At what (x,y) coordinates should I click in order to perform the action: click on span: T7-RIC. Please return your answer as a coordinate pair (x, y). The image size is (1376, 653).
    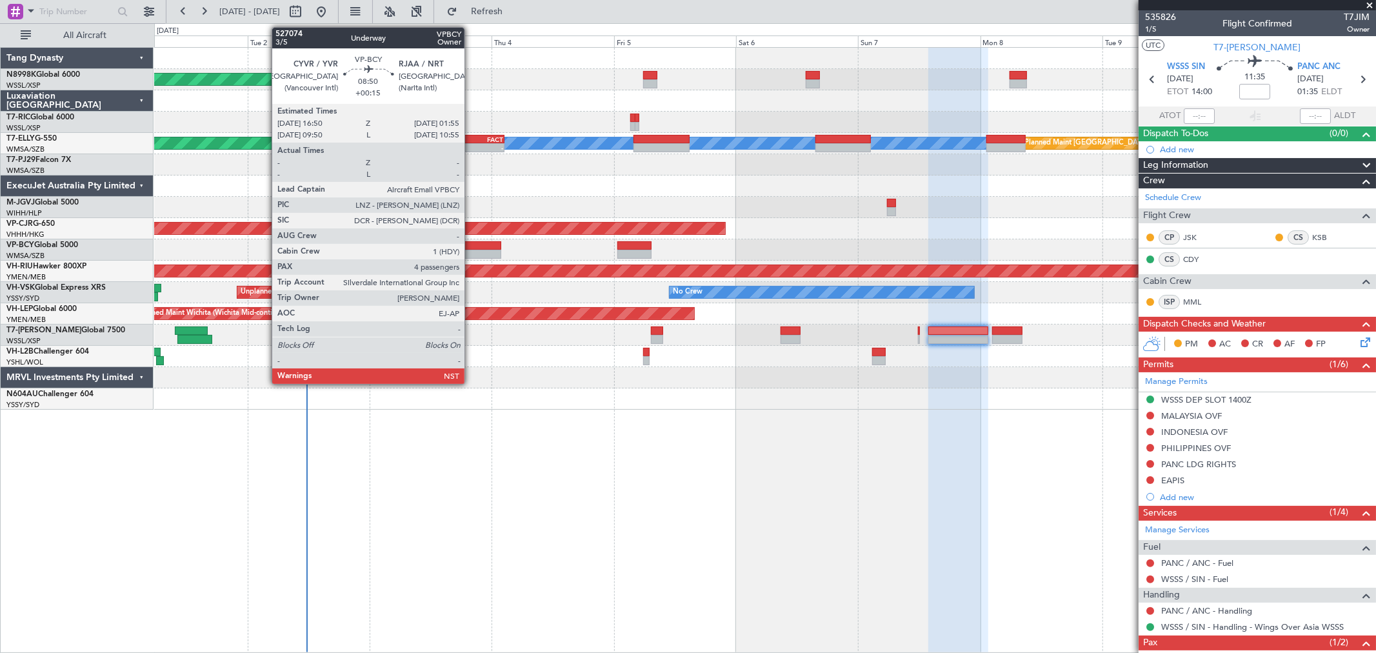
    Looking at the image, I should click on (18, 117).